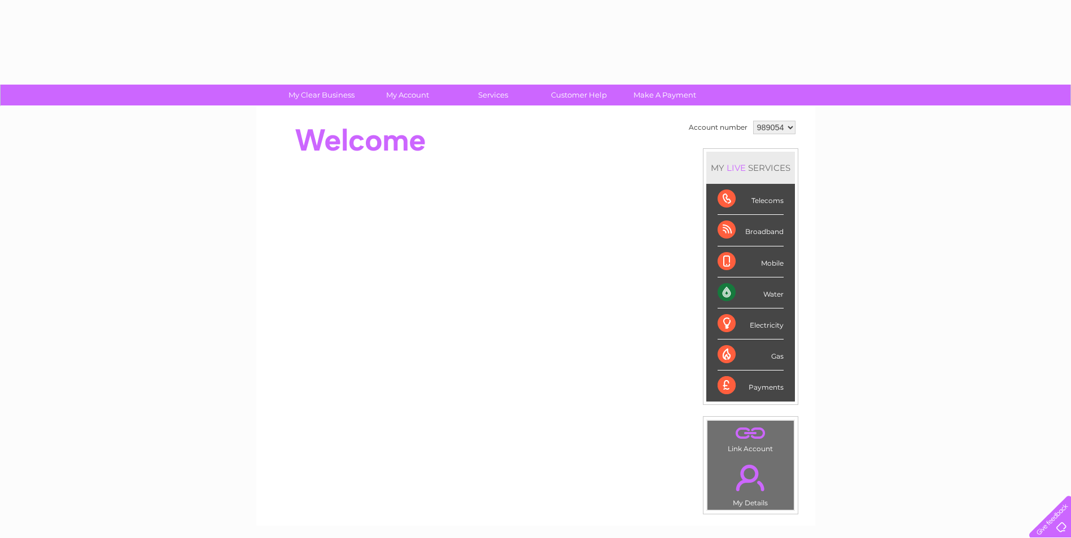  I want to click on a: My Account, so click(407, 95).